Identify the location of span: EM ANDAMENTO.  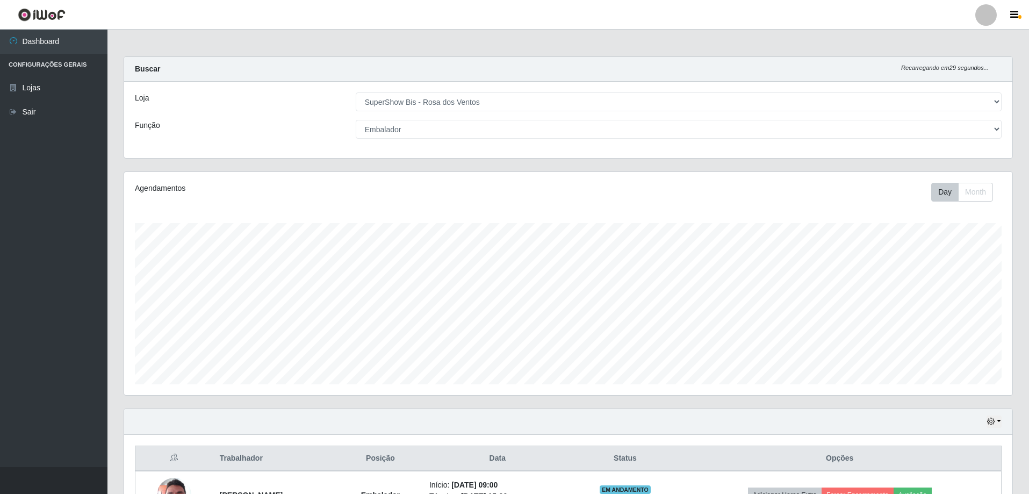
(625, 489).